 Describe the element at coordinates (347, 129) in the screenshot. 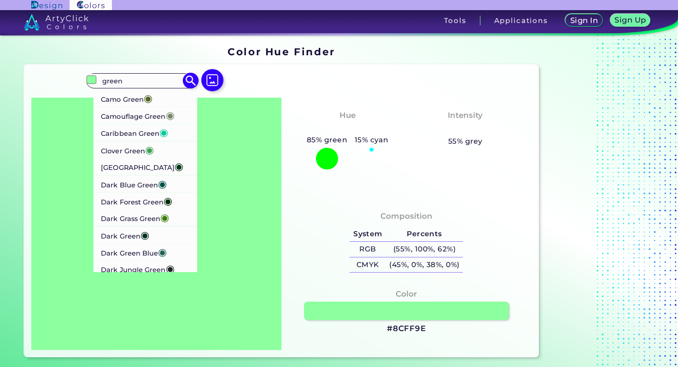

I see `h3: Tealish Green` at that location.